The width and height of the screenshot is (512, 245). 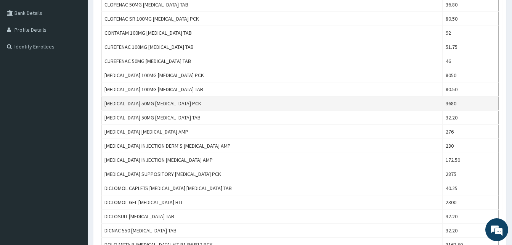 What do you see at coordinates (471, 188) in the screenshot?
I see `td: 40.25` at bounding box center [471, 188].